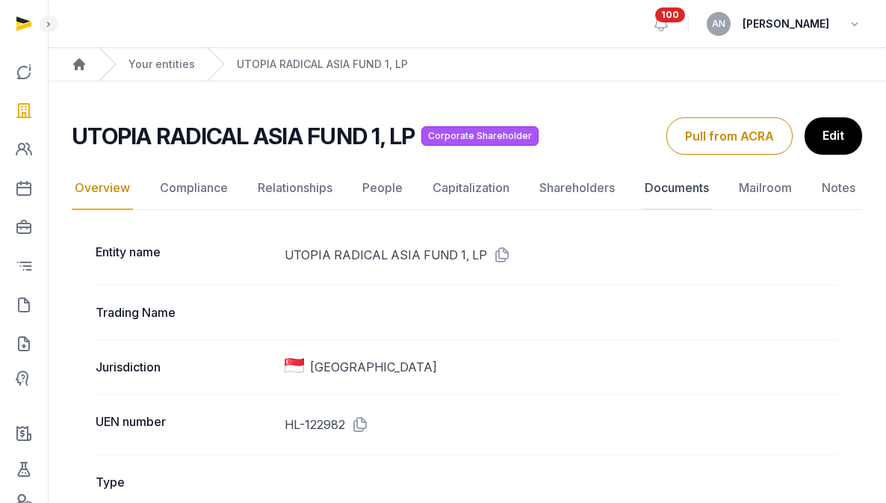  Describe the element at coordinates (161, 64) in the screenshot. I see `a: Your entities` at that location.